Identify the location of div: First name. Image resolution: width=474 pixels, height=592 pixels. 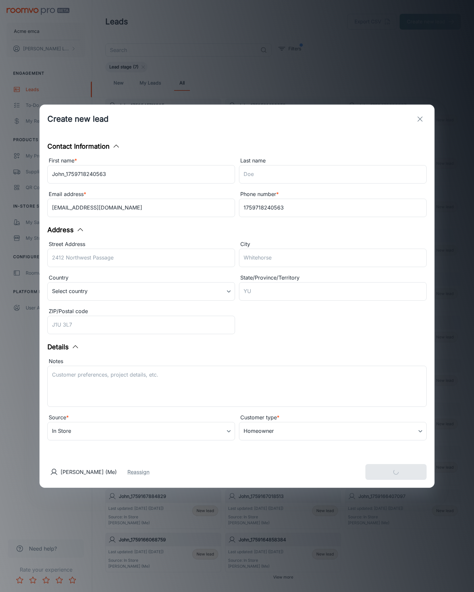
(141, 161).